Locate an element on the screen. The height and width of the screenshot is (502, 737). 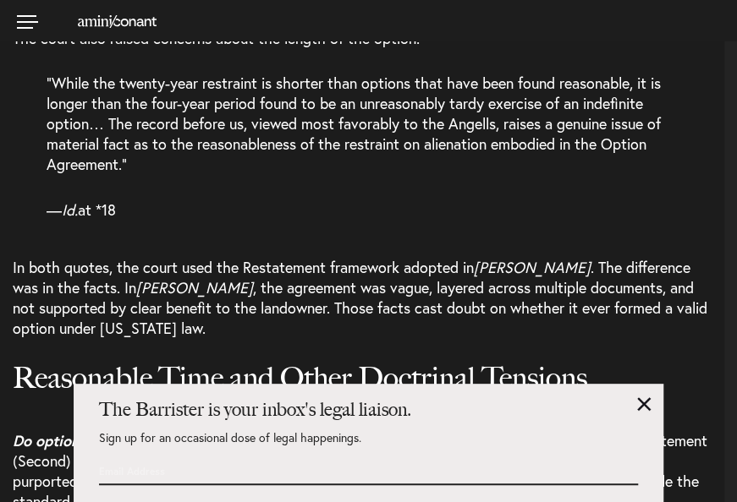
a: Home is located at coordinates (118, 20).